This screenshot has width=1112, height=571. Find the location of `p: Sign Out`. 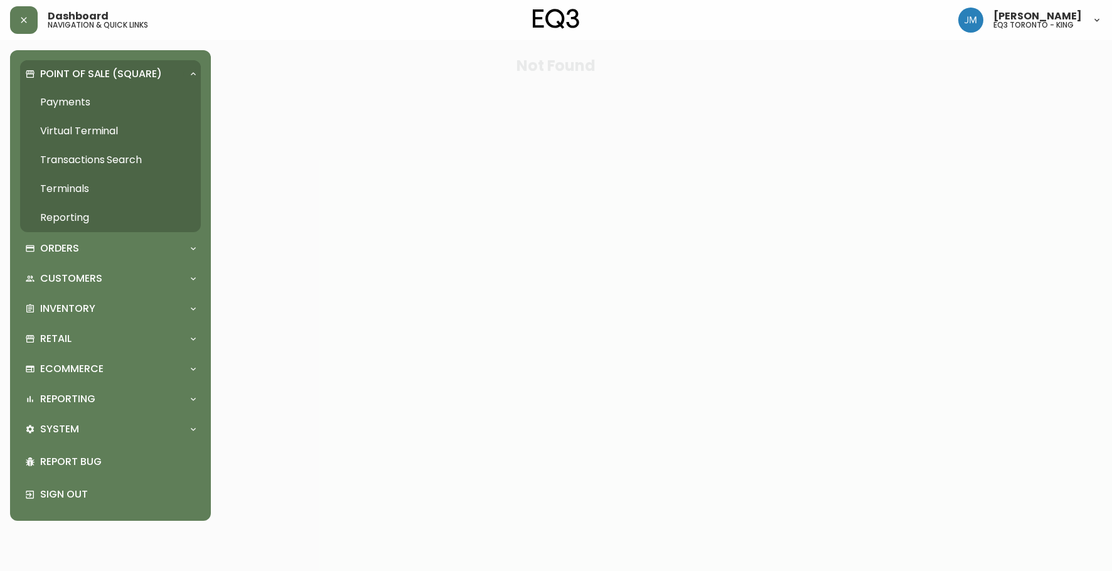

p: Sign Out is located at coordinates (118, 494).